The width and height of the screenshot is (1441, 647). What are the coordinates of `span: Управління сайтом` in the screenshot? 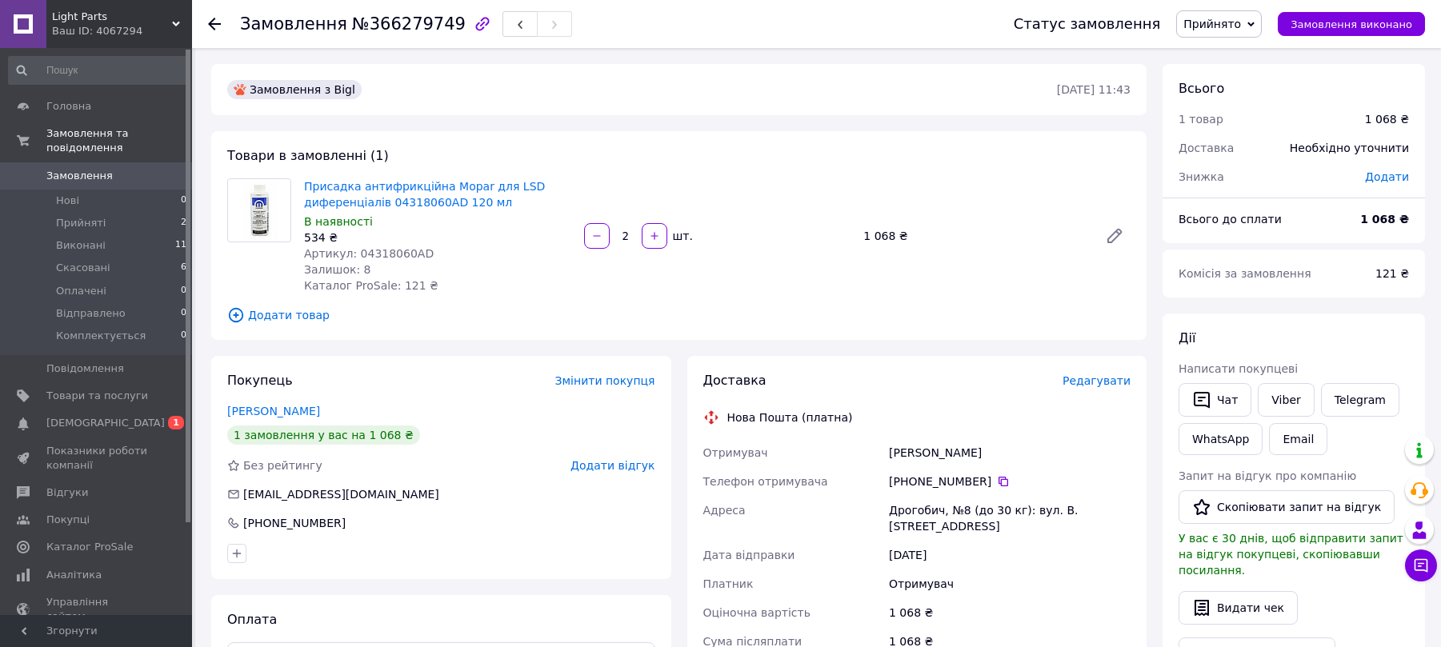 It's located at (97, 609).